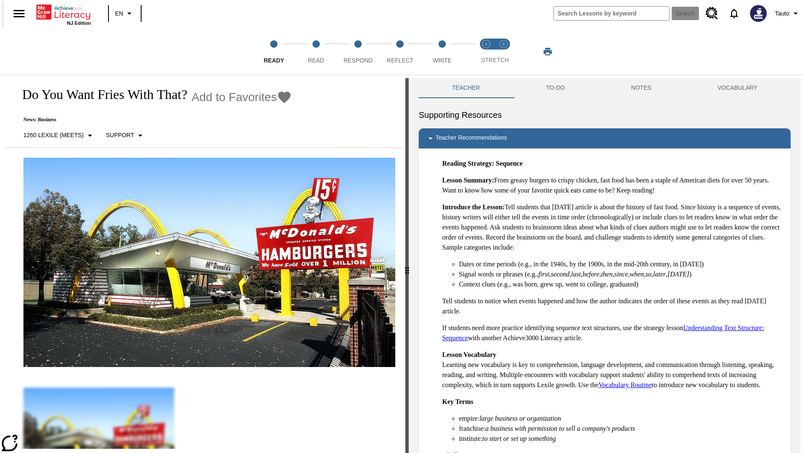  What do you see at coordinates (622, 438) in the screenshot?
I see `li: institute:` at bounding box center [622, 438].